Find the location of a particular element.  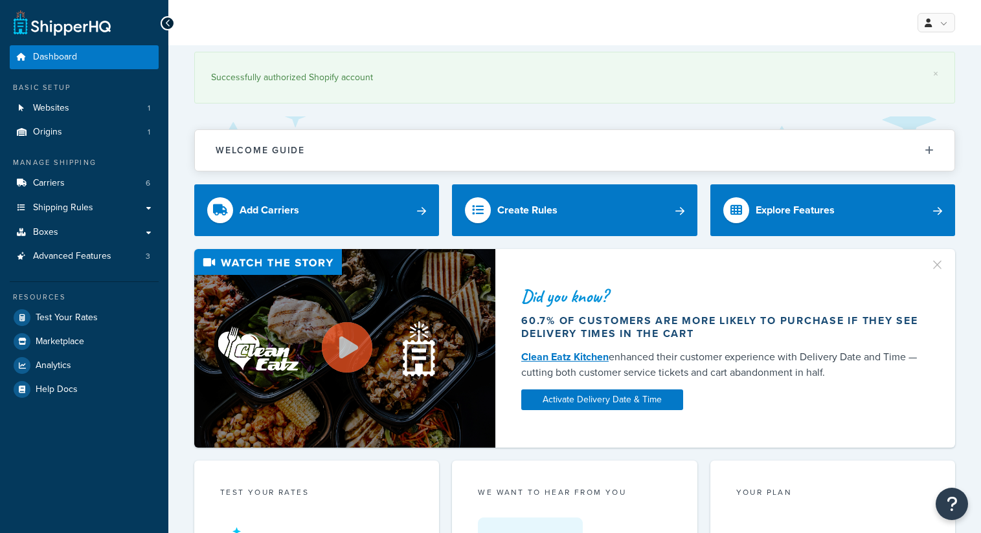

div: Create Rules is located at coordinates (527, 210).